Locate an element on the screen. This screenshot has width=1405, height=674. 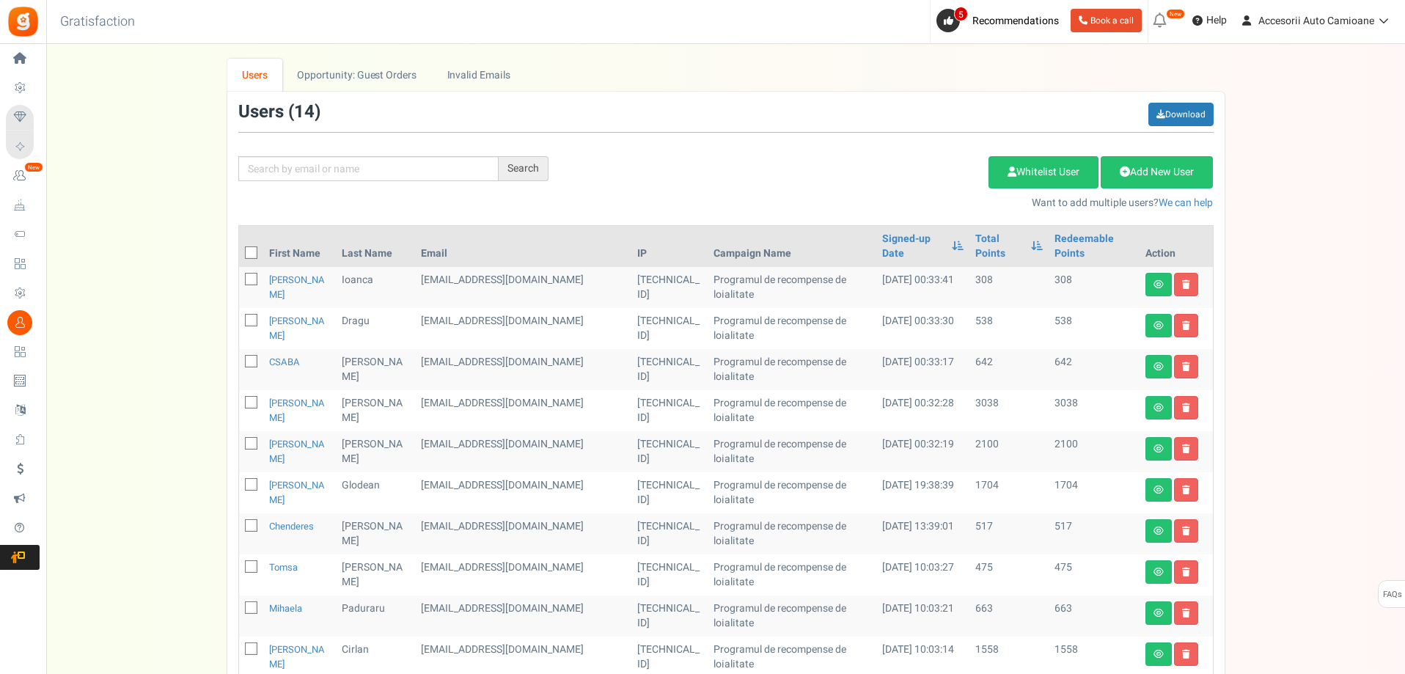
a: We can help is located at coordinates (1186, 202).